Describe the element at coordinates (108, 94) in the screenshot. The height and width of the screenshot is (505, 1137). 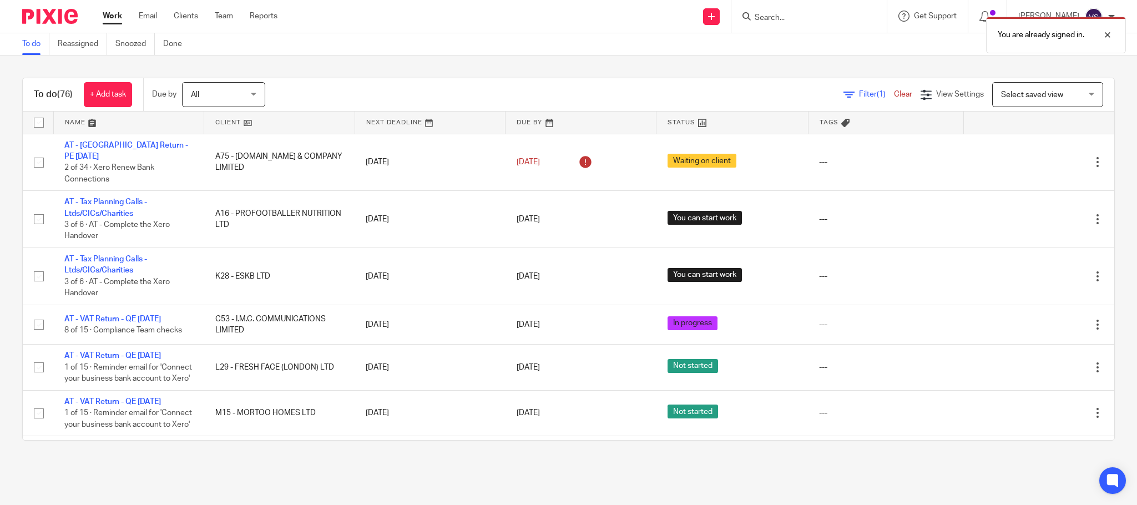
I see `a: + Add task` at that location.